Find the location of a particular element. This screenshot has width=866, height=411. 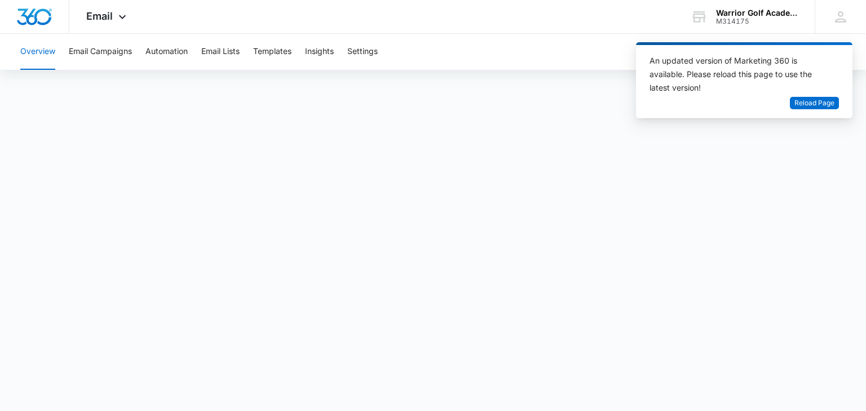

button: Overview is located at coordinates (38, 52).